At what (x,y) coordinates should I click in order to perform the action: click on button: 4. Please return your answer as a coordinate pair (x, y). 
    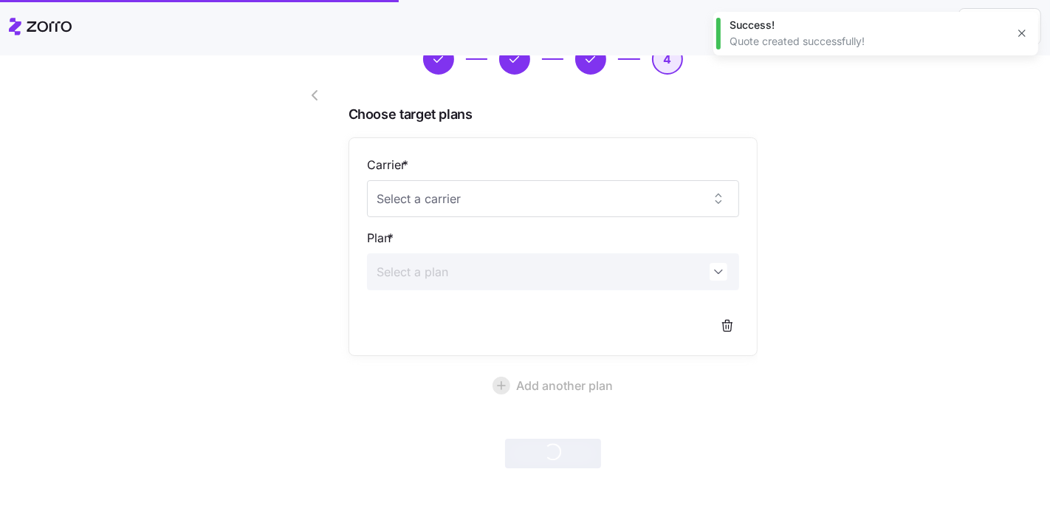
    Looking at the image, I should click on (668, 59).